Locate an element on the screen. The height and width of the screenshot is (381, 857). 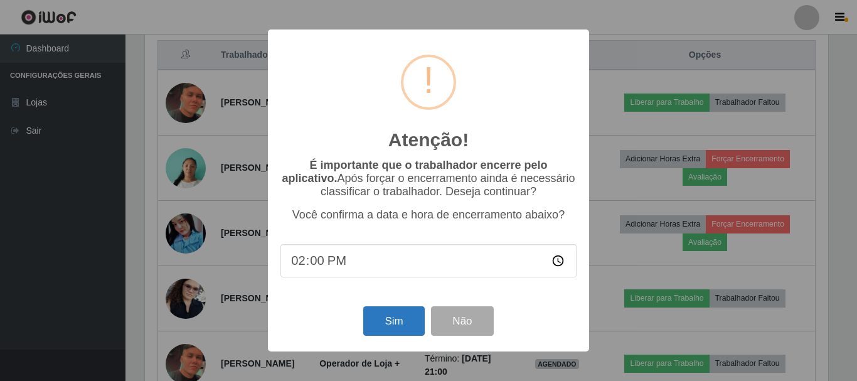
button: Sim is located at coordinates (393, 321).